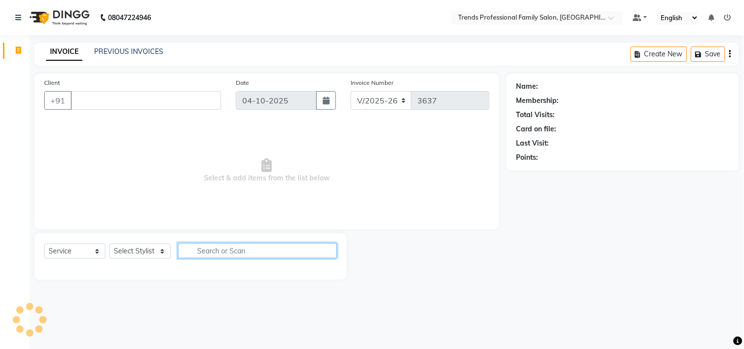  What do you see at coordinates (708, 54) in the screenshot?
I see `button: Save` at bounding box center [708, 54].